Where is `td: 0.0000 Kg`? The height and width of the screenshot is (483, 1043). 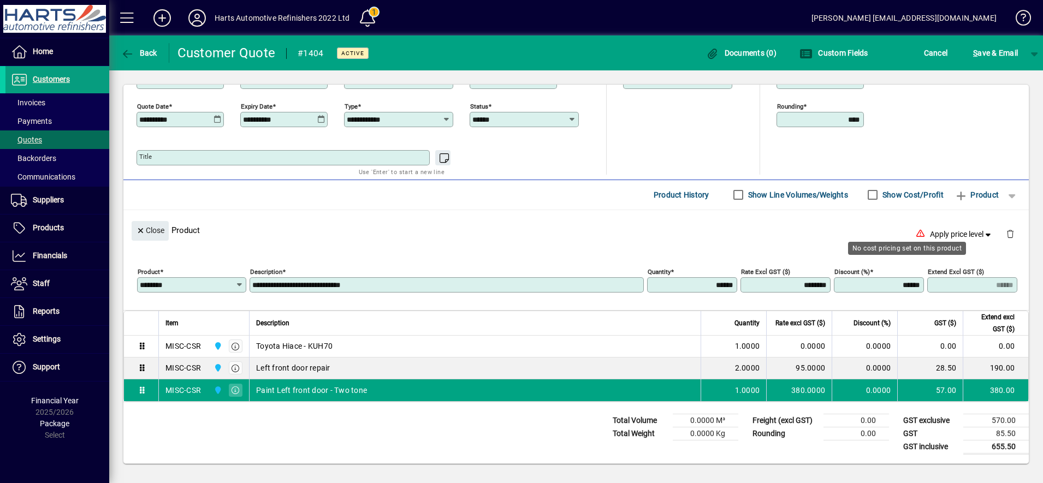
td: 0.0000 Kg is located at coordinates (706, 434).